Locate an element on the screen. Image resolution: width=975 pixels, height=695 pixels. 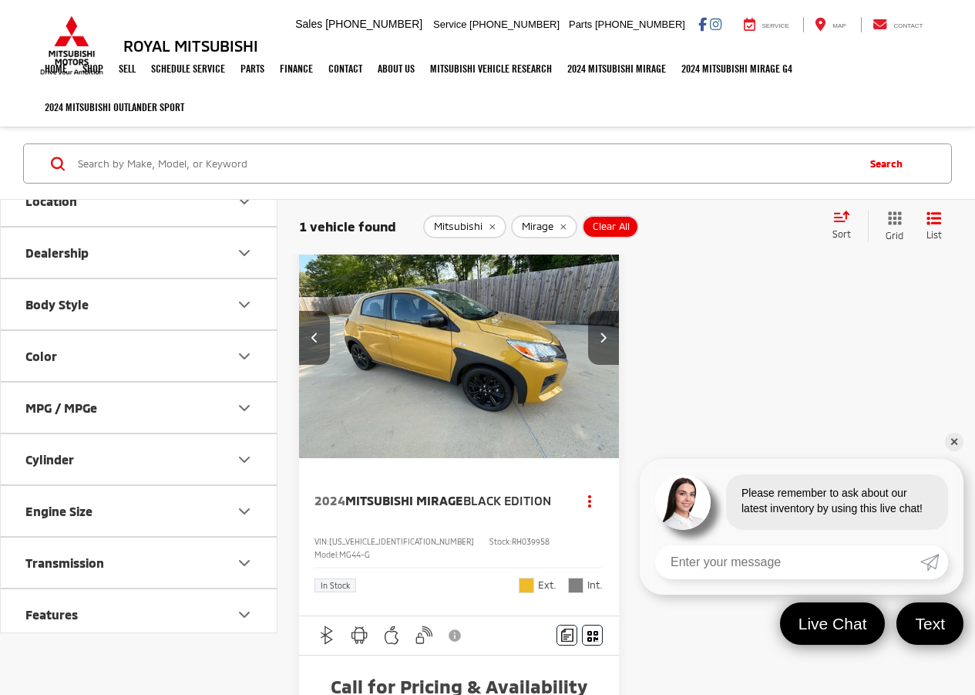
div: 2024 Mitsubishi Mirage Black Edition 1 is located at coordinates (460, 338).